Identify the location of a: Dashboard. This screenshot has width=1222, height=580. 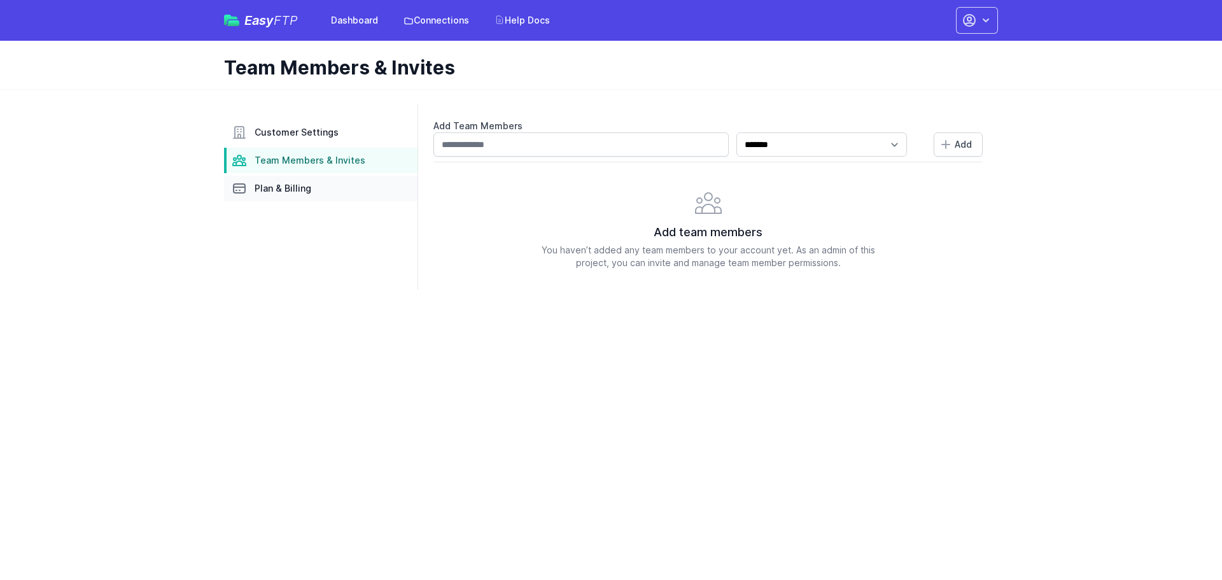
(354, 20).